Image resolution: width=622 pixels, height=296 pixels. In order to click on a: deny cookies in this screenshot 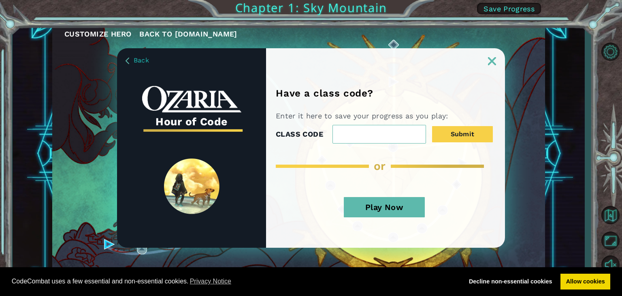, I will do `click(510, 281)`.